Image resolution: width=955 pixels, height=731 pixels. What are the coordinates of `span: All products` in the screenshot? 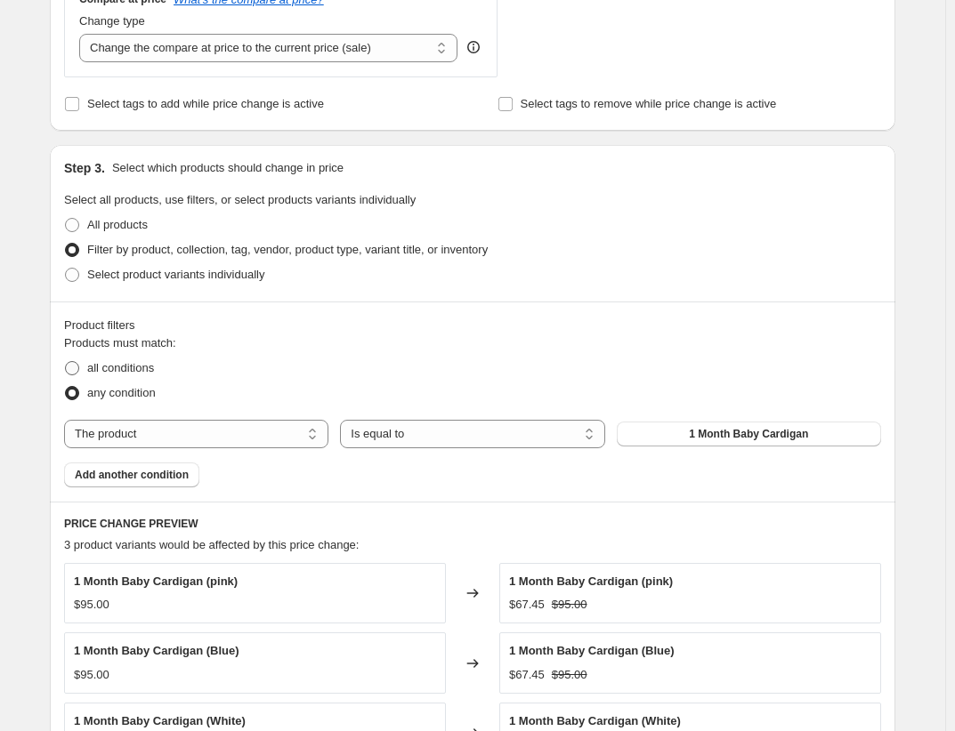 It's located at (117, 224).